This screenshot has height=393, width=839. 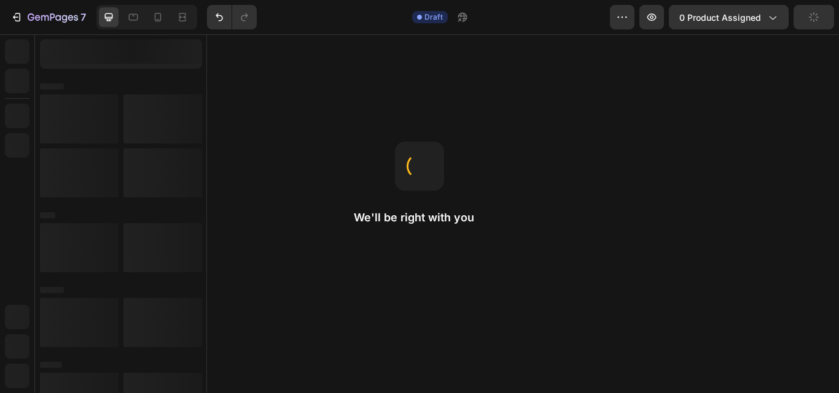 What do you see at coordinates (433, 17) in the screenshot?
I see `span: Draft` at bounding box center [433, 17].